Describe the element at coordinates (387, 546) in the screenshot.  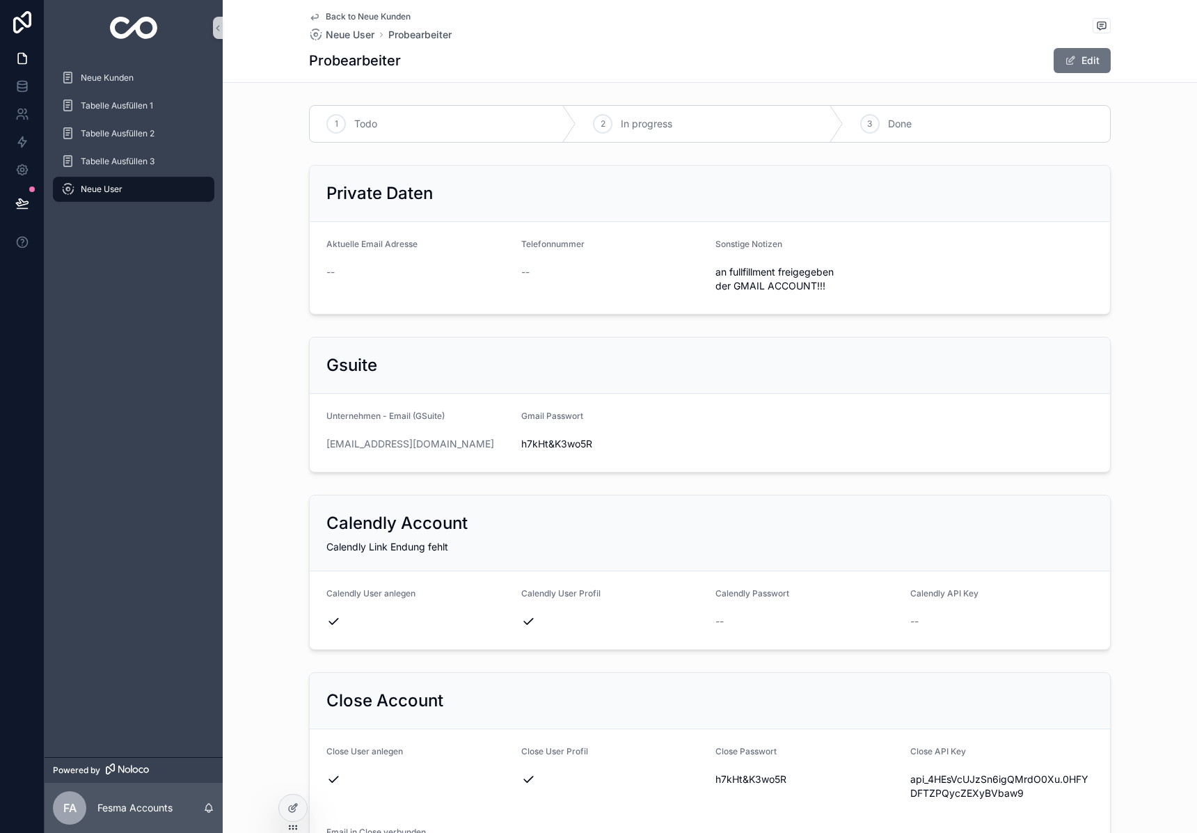
I see `span: Calendly Link Endung fehlt` at that location.